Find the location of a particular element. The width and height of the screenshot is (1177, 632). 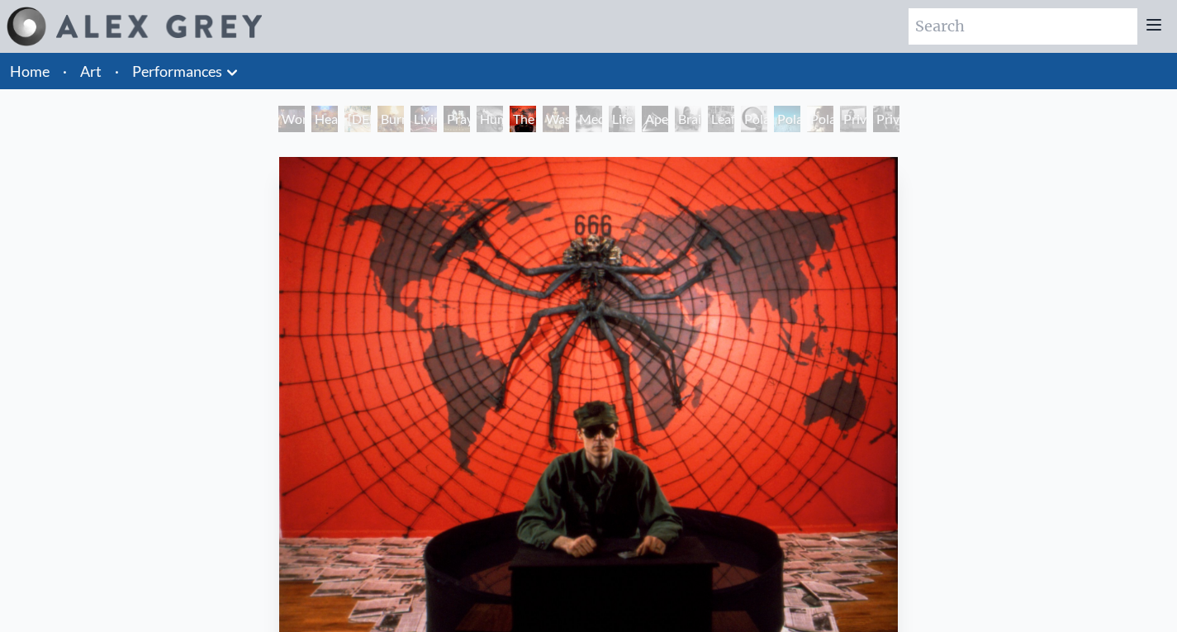

div: World Spirit is located at coordinates (291, 119).